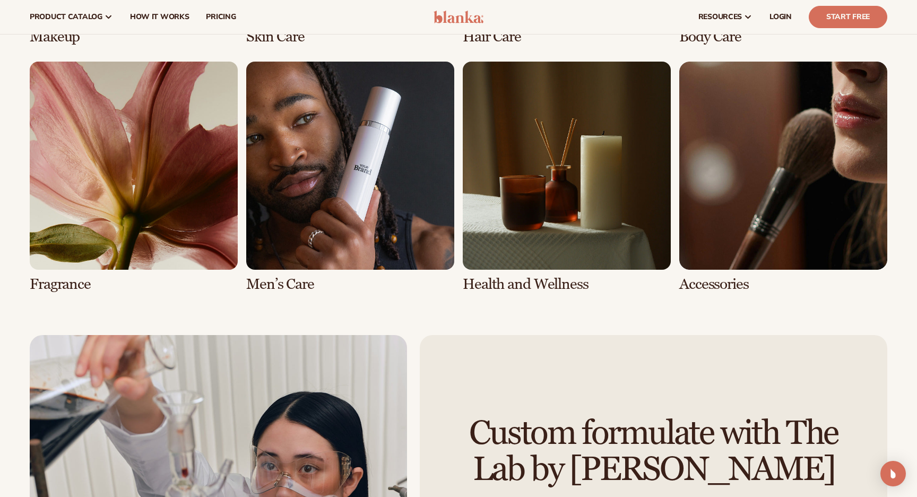  I want to click on span: resources, so click(720, 17).